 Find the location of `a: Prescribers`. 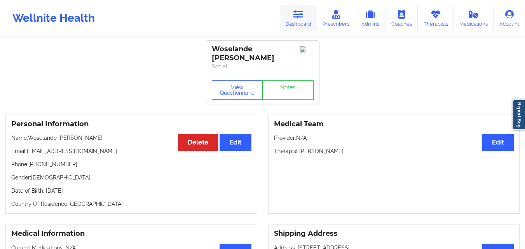

a: Prescribers is located at coordinates (336, 18).